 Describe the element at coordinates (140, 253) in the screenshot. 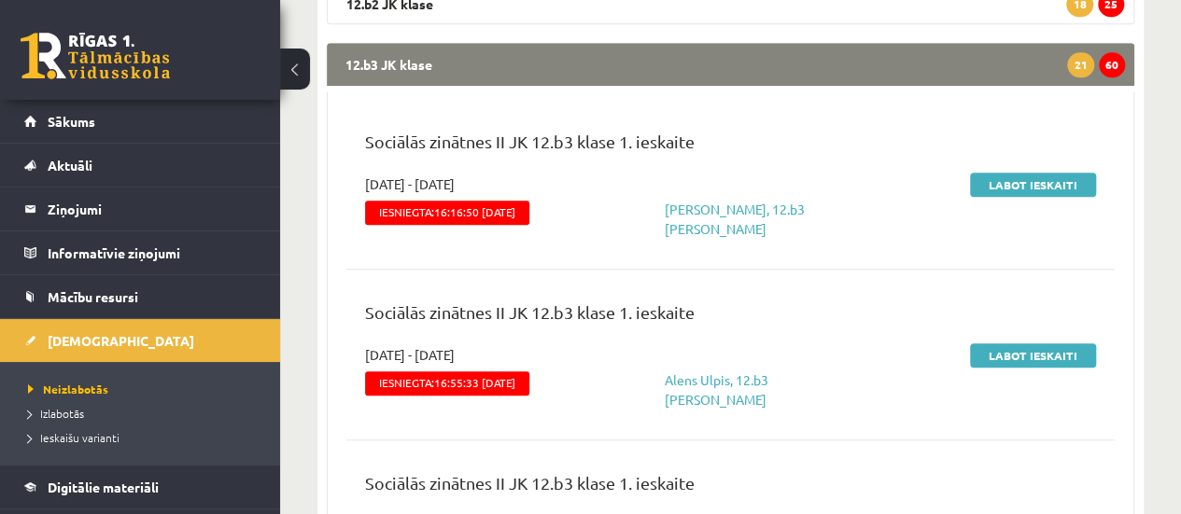

I see `a: Informatīvie ziņojumi` at that location.